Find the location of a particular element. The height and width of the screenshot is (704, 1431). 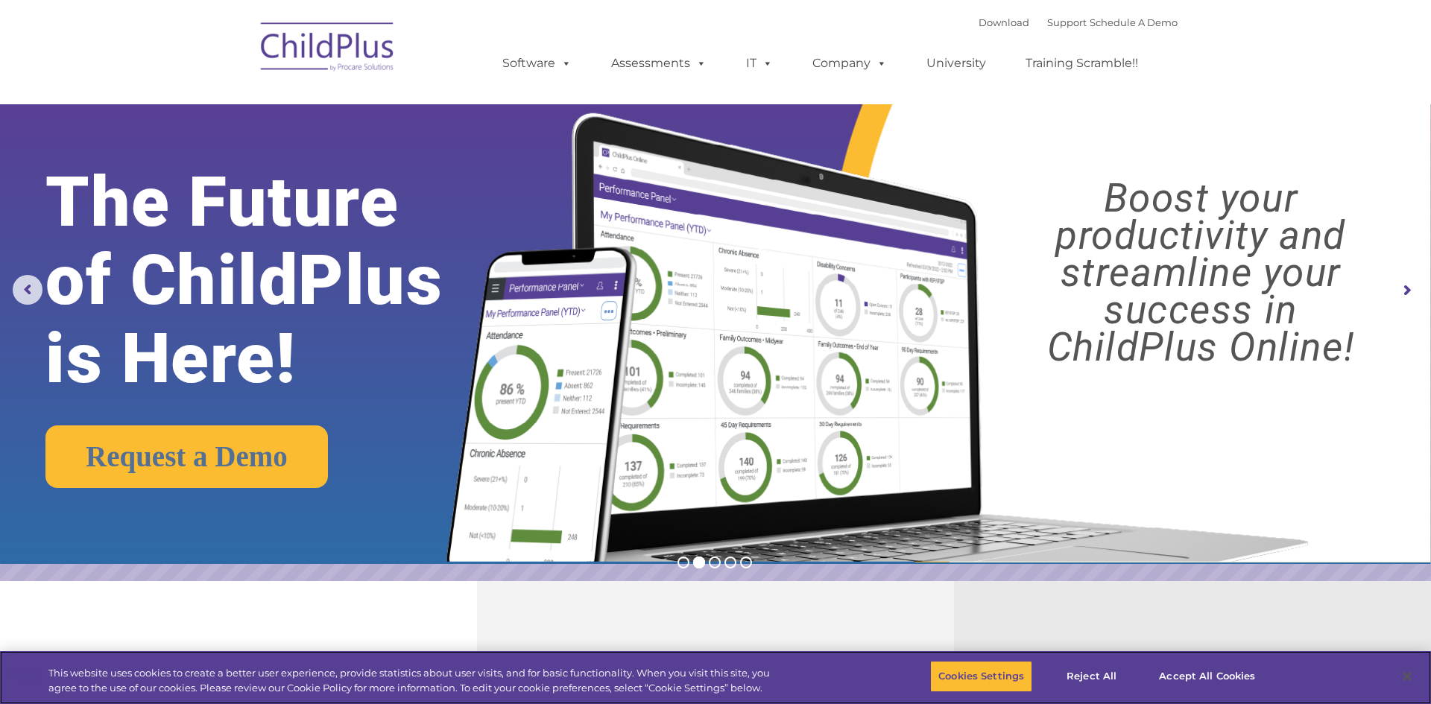

span: Last name is located at coordinates (230, 104).